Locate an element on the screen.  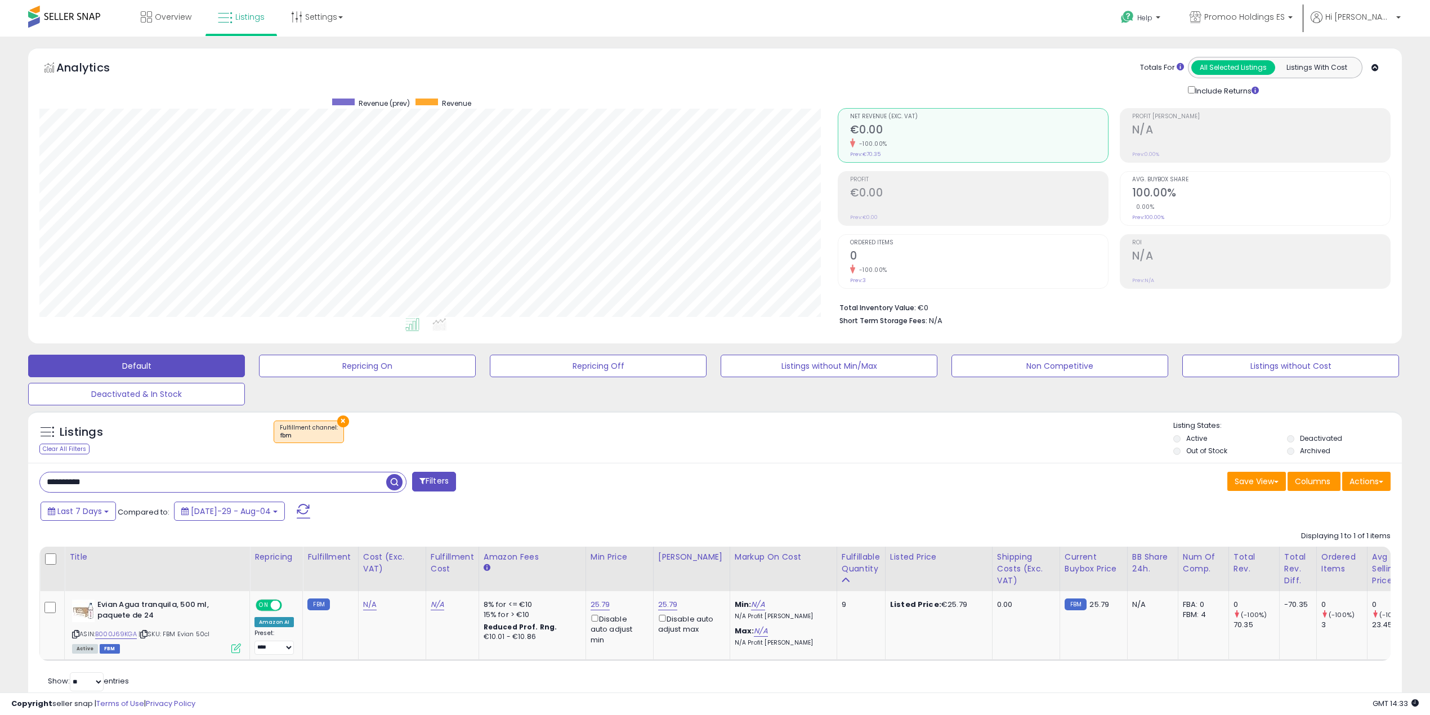
b: Listed Price: is located at coordinates (916, 604).